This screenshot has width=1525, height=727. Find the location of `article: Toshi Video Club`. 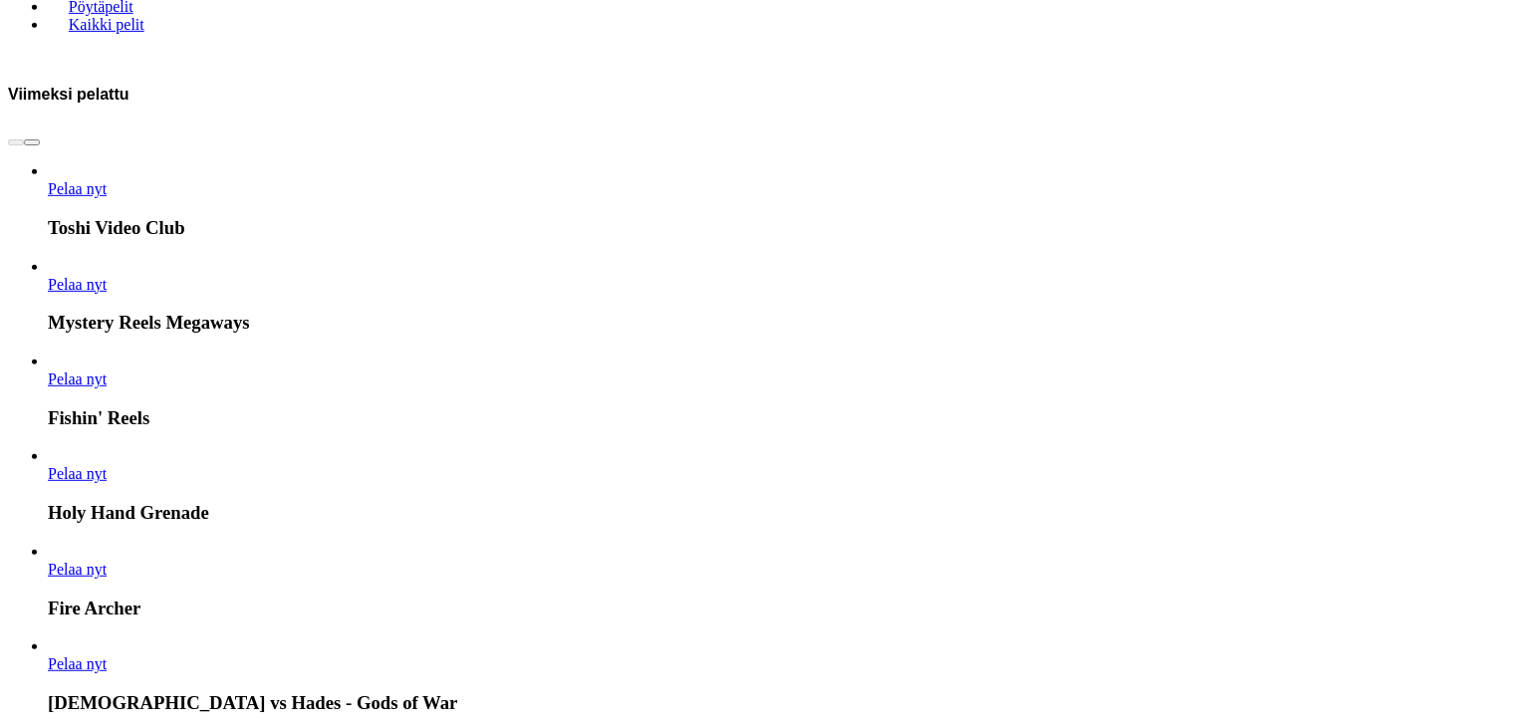

article: Toshi Video Club is located at coordinates (782, 200).